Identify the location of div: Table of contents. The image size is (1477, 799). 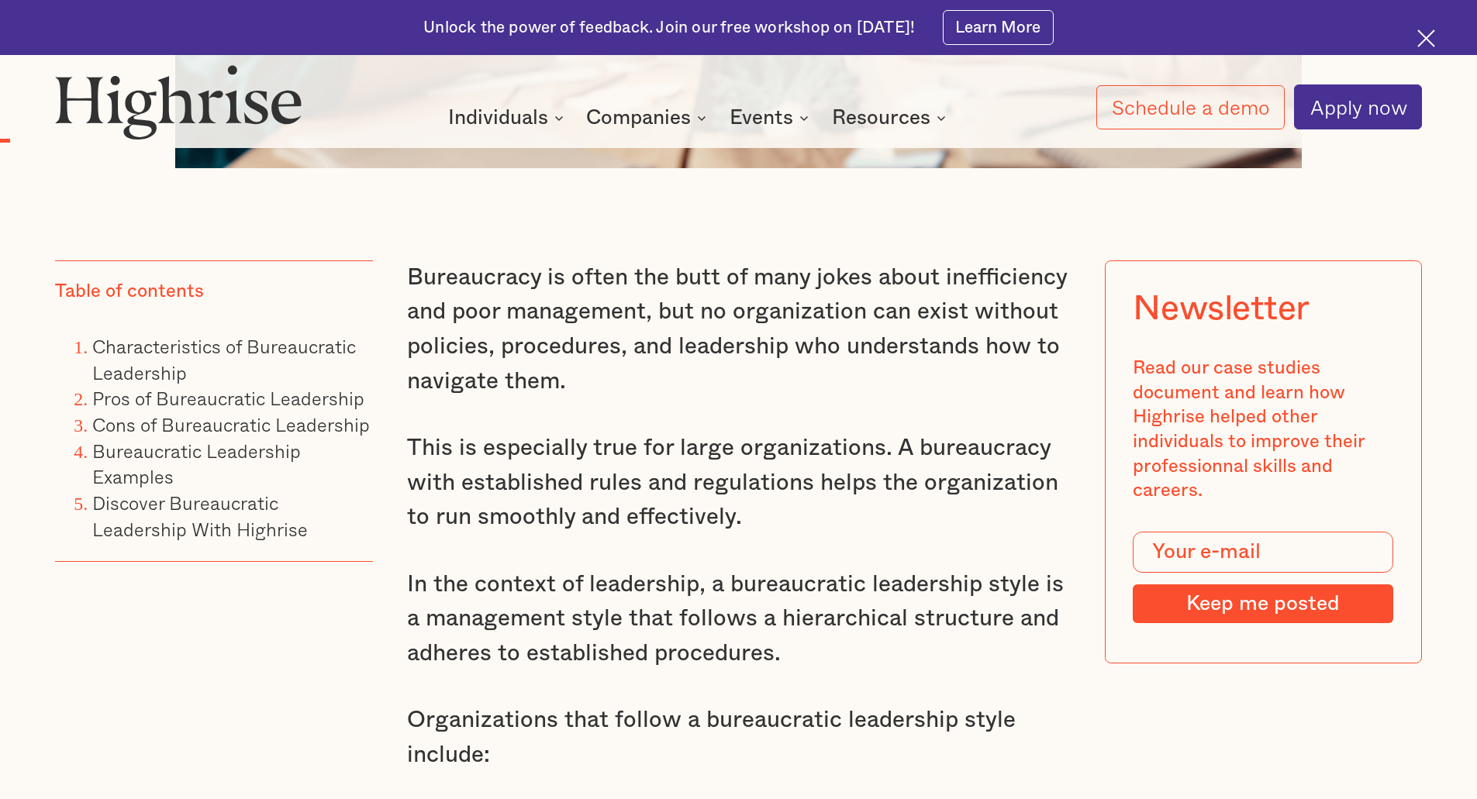
(129, 292).